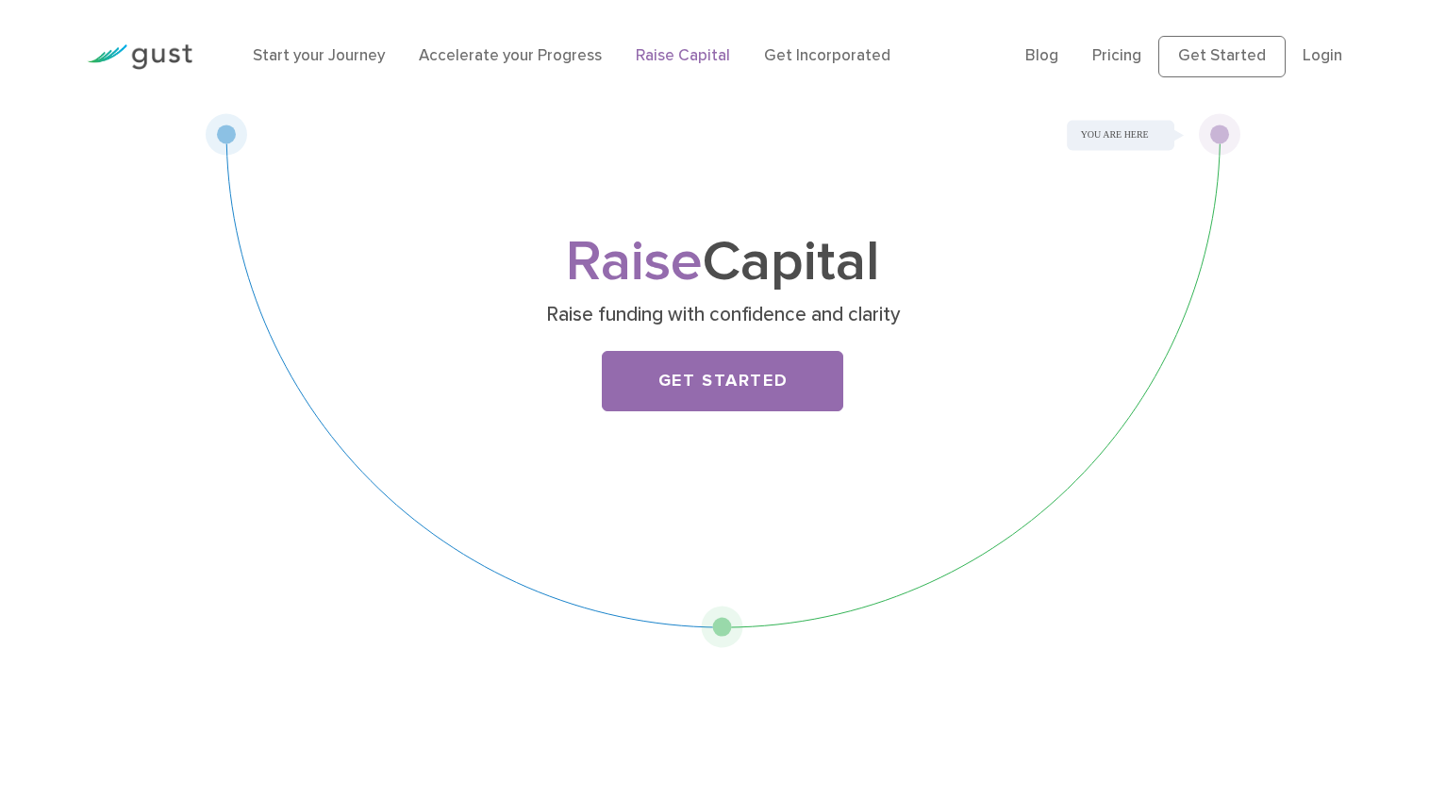 Image resolution: width=1446 pixels, height=799 pixels. What do you see at coordinates (1117, 56) in the screenshot?
I see `a: Pricing` at bounding box center [1117, 56].